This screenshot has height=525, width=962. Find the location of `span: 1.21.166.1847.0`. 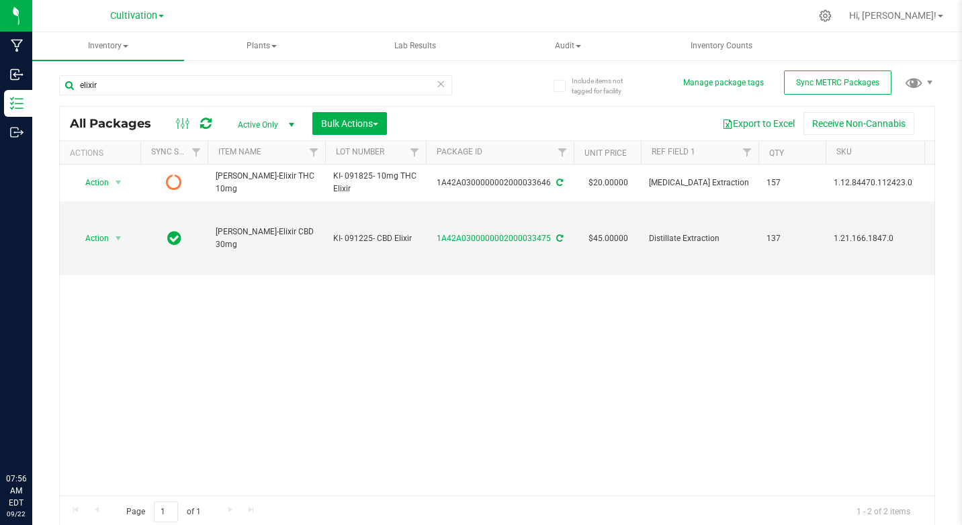

span: 1.21.166.1847.0 is located at coordinates (884, 238).